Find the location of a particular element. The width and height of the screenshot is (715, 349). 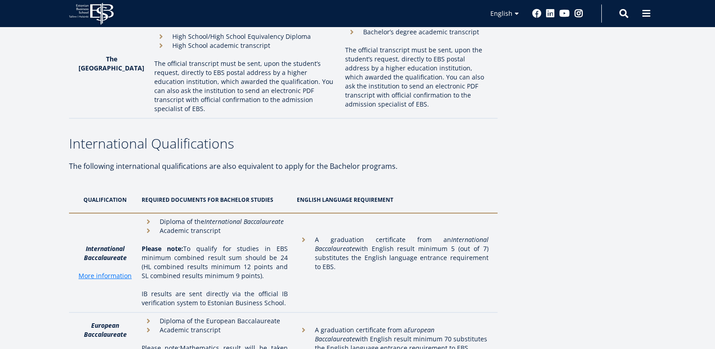

li: A graduation certificate from an with English result minimum 5 (out of 7) substitutes the English... is located at coordinates (392, 253).